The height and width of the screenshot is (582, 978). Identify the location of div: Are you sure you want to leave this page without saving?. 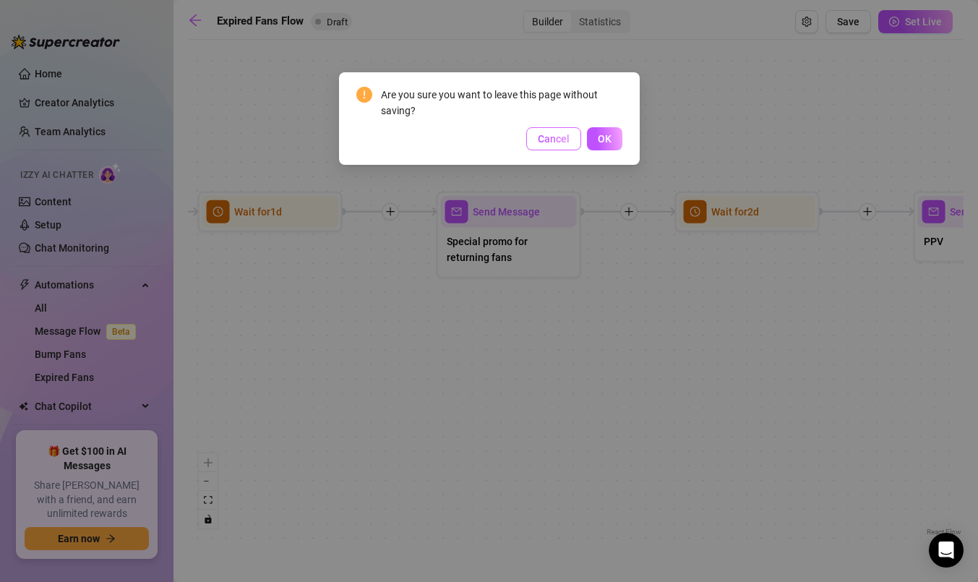
(501, 103).